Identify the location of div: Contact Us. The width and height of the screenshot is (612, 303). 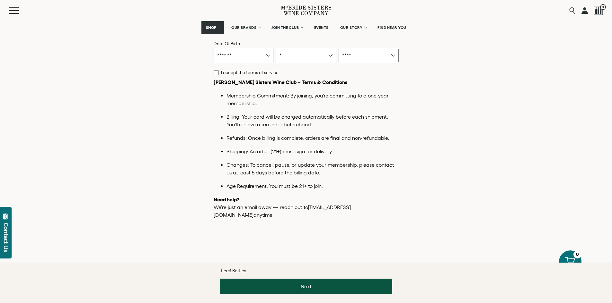
(6, 238).